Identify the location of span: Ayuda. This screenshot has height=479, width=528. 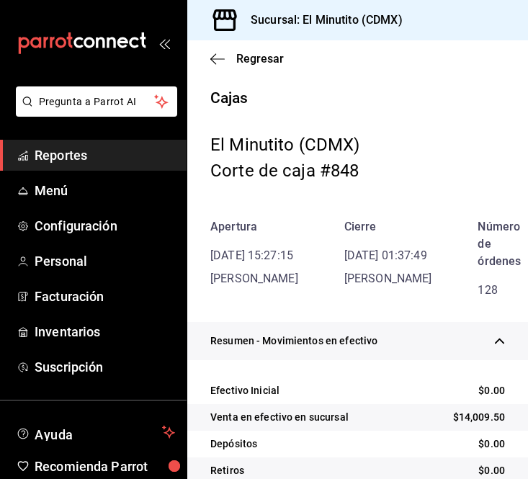
(95, 433).